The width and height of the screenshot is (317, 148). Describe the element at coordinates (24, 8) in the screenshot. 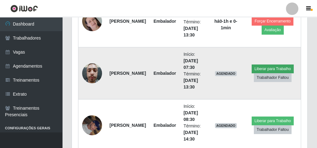

I see `img: CoreUI Logo` at that location.